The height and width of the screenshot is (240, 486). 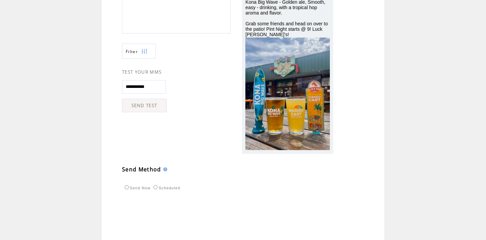 What do you see at coordinates (144, 51) in the screenshot?
I see `img: filters.png` at bounding box center [144, 51].